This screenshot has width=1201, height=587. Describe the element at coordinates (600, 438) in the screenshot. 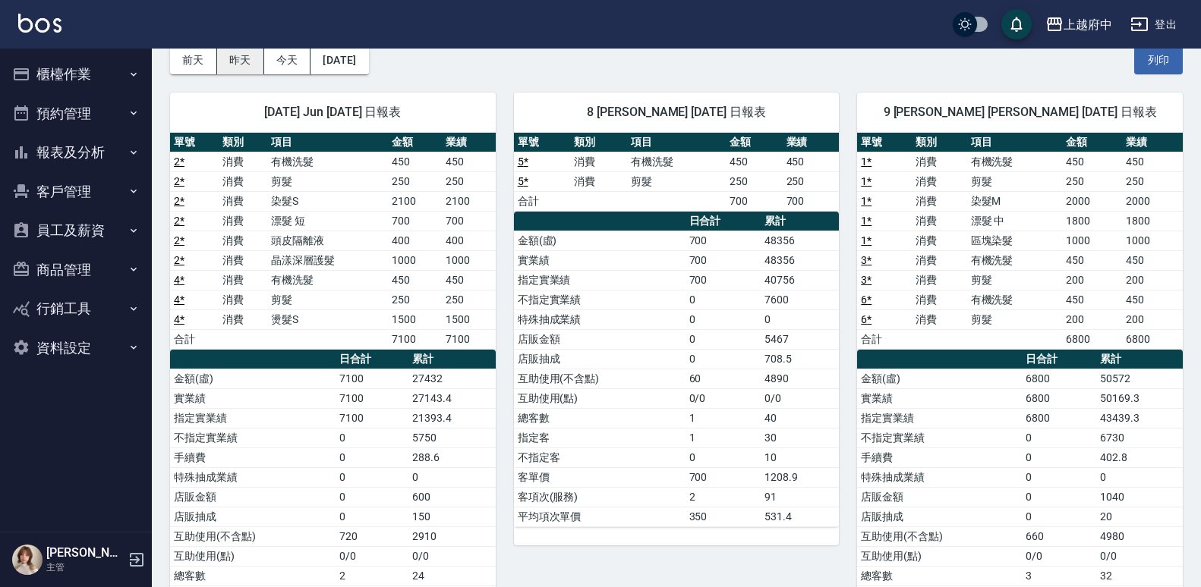

I see `td: 指定客` at that location.